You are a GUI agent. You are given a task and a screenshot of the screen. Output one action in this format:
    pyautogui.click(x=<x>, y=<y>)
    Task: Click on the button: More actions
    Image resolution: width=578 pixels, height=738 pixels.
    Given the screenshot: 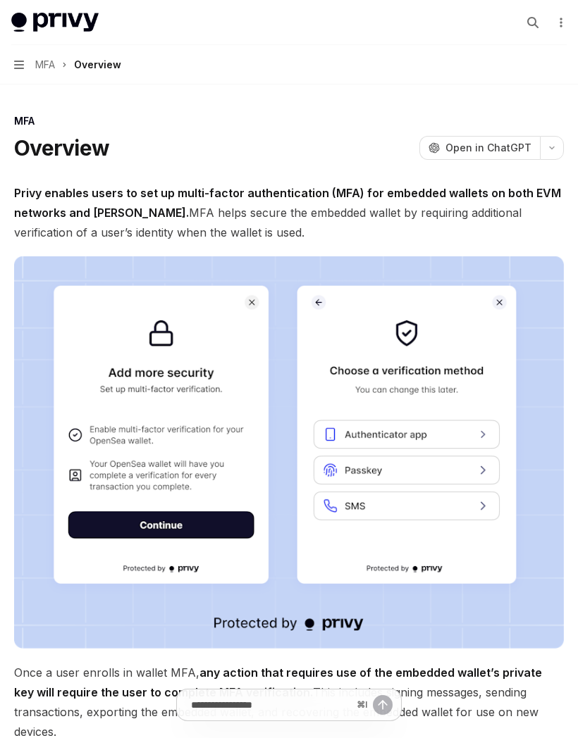 What is the action you would take?
    pyautogui.click(x=559, y=23)
    